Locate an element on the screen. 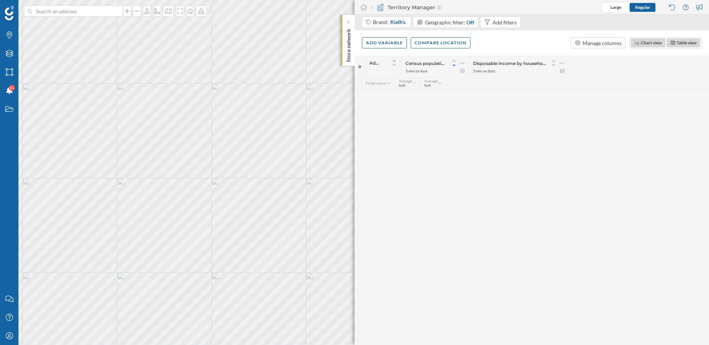  img: territory-manager.svg is located at coordinates (380, 7).